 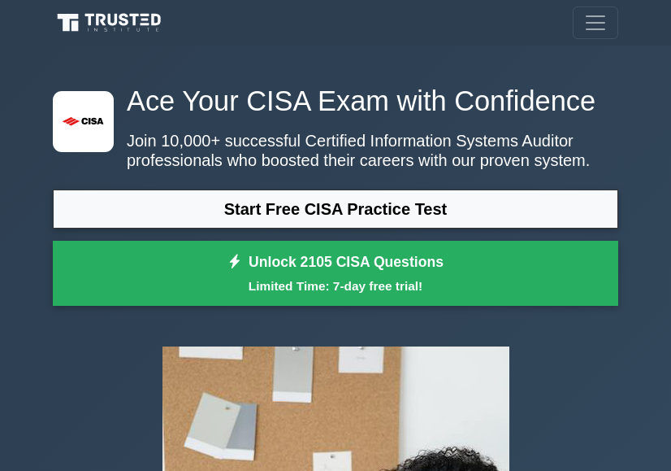 What do you see at coordinates (336, 273) in the screenshot?
I see `a: Unlock 2105 CISA QuestionsLimited Time: 7-day free trial!` at bounding box center [336, 273].